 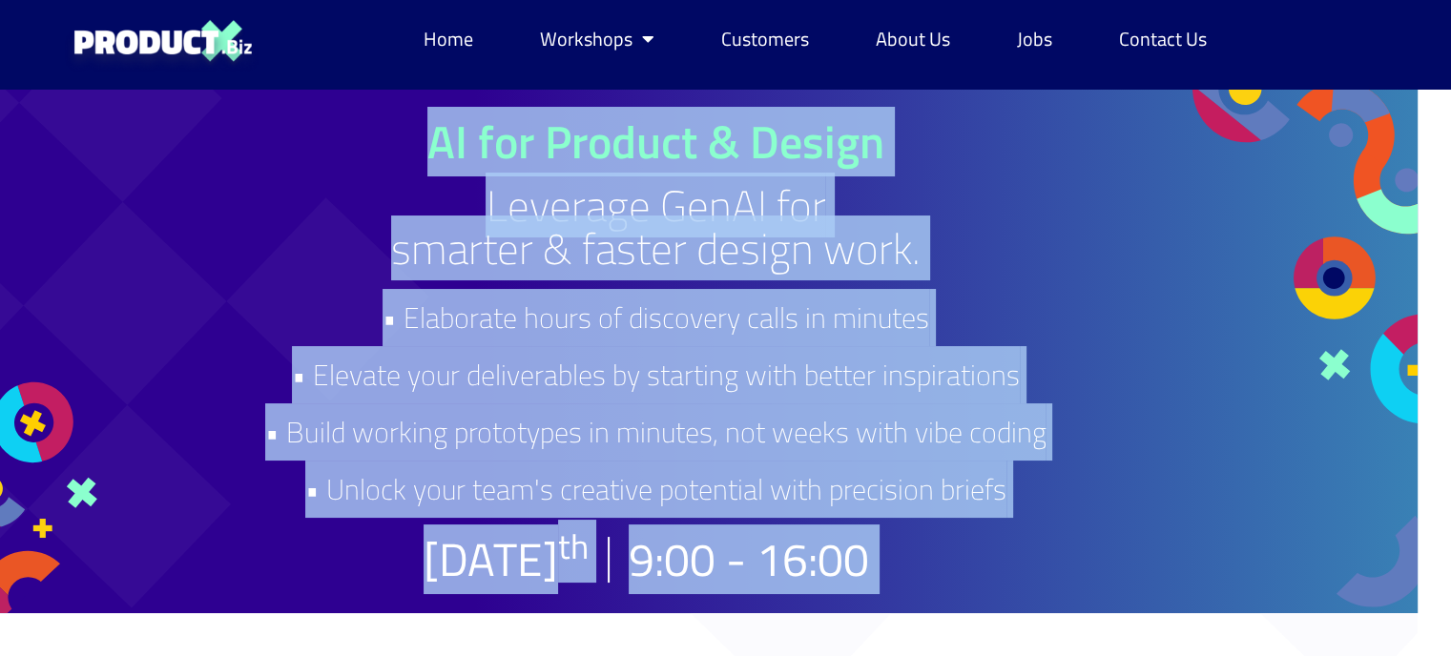 I want to click on h2: Leverage GenAI for smarter & faster design work., so click(x=655, y=227).